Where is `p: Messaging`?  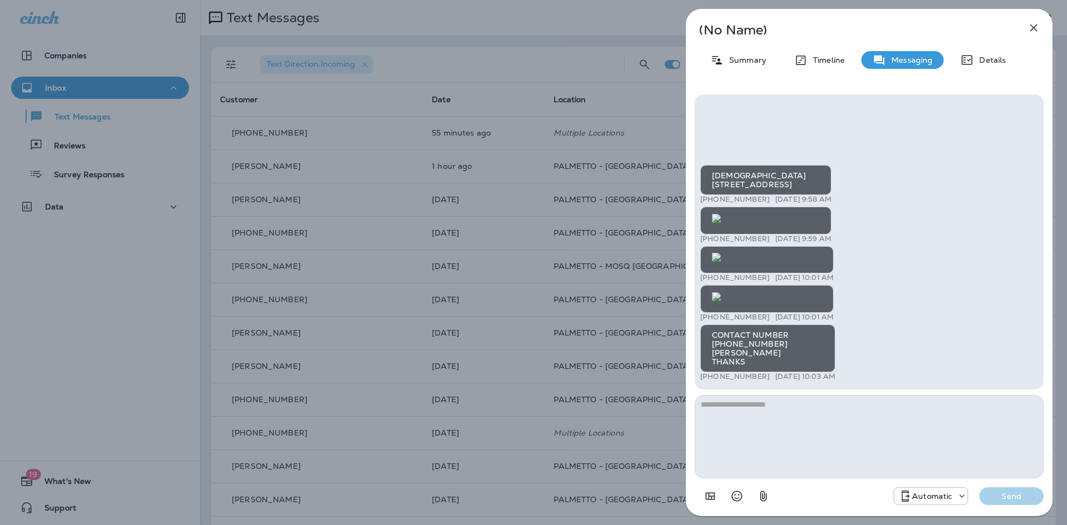
p: Messaging is located at coordinates (909, 60).